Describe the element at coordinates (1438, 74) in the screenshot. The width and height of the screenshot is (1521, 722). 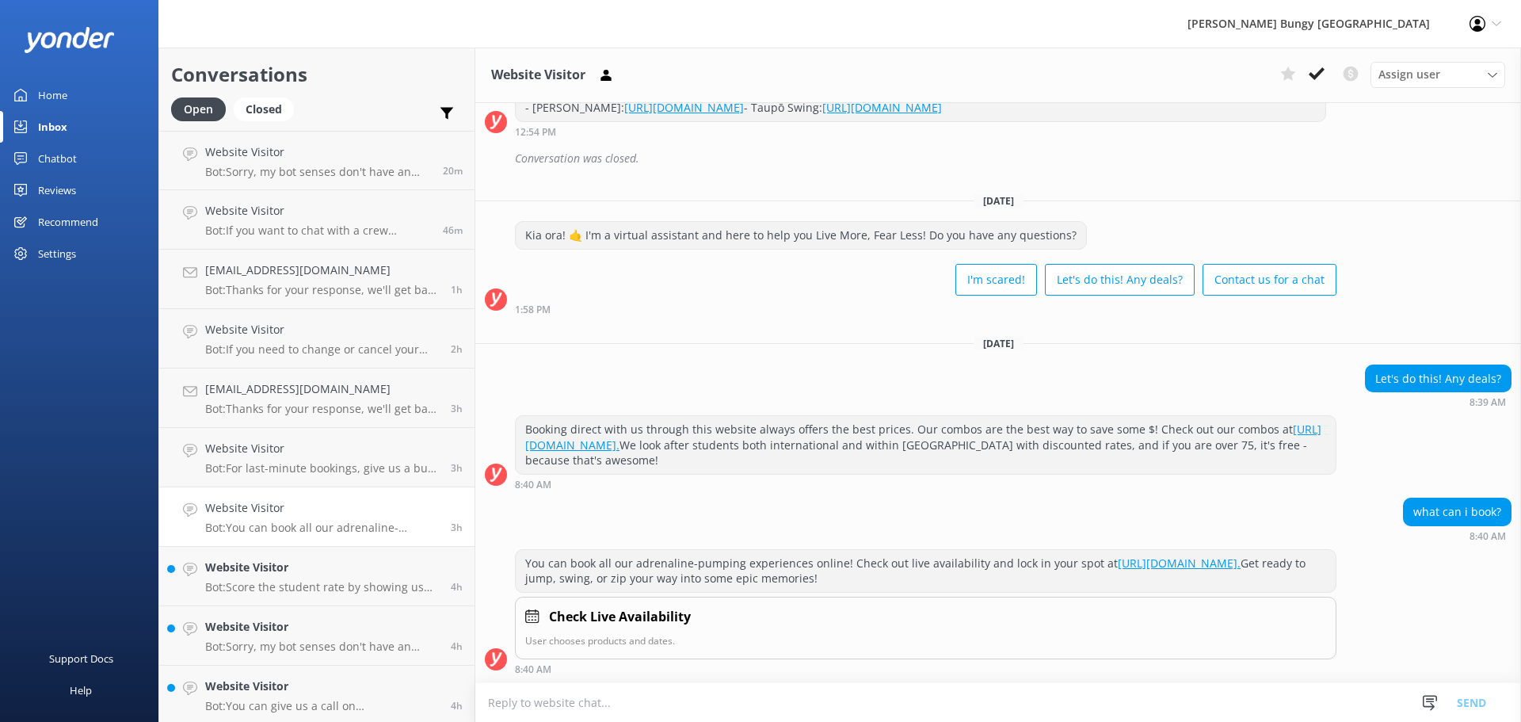
I see `div: Assign User` at that location.